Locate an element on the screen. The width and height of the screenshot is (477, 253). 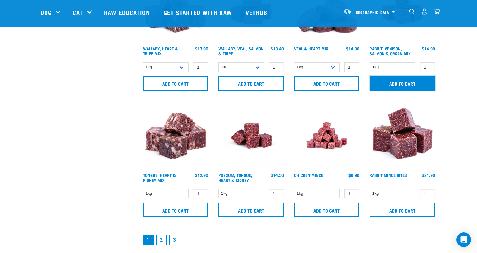
img: Chicken M Ince 1613 is located at coordinates (327, 136).